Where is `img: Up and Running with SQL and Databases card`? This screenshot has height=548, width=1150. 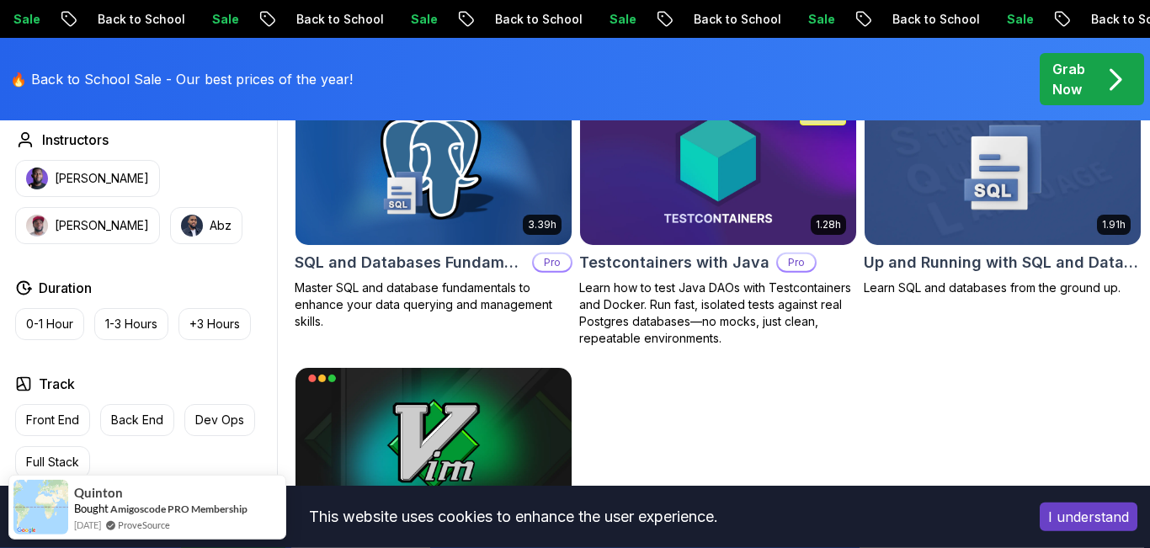
img: Up and Running with SQL and Databases card is located at coordinates (1002, 167).